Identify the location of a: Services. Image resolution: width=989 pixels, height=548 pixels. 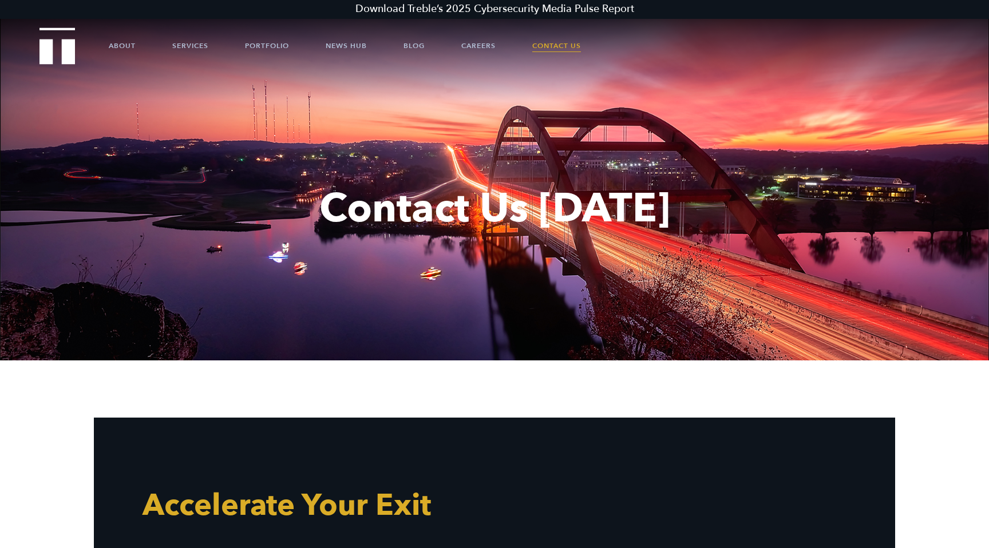
(190, 46).